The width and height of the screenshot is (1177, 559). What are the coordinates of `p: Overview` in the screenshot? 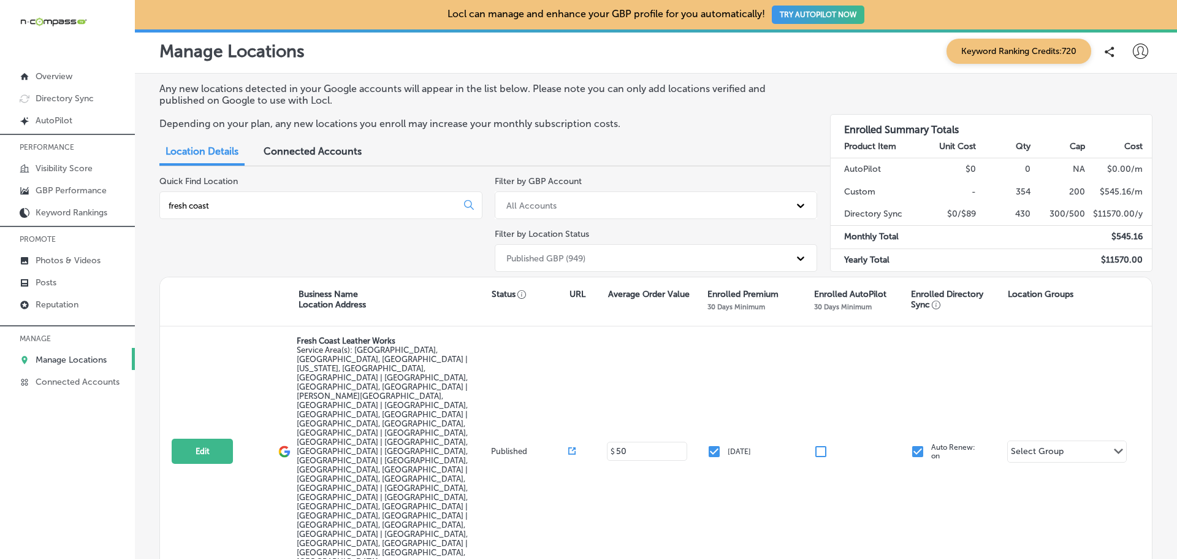 It's located at (54, 76).